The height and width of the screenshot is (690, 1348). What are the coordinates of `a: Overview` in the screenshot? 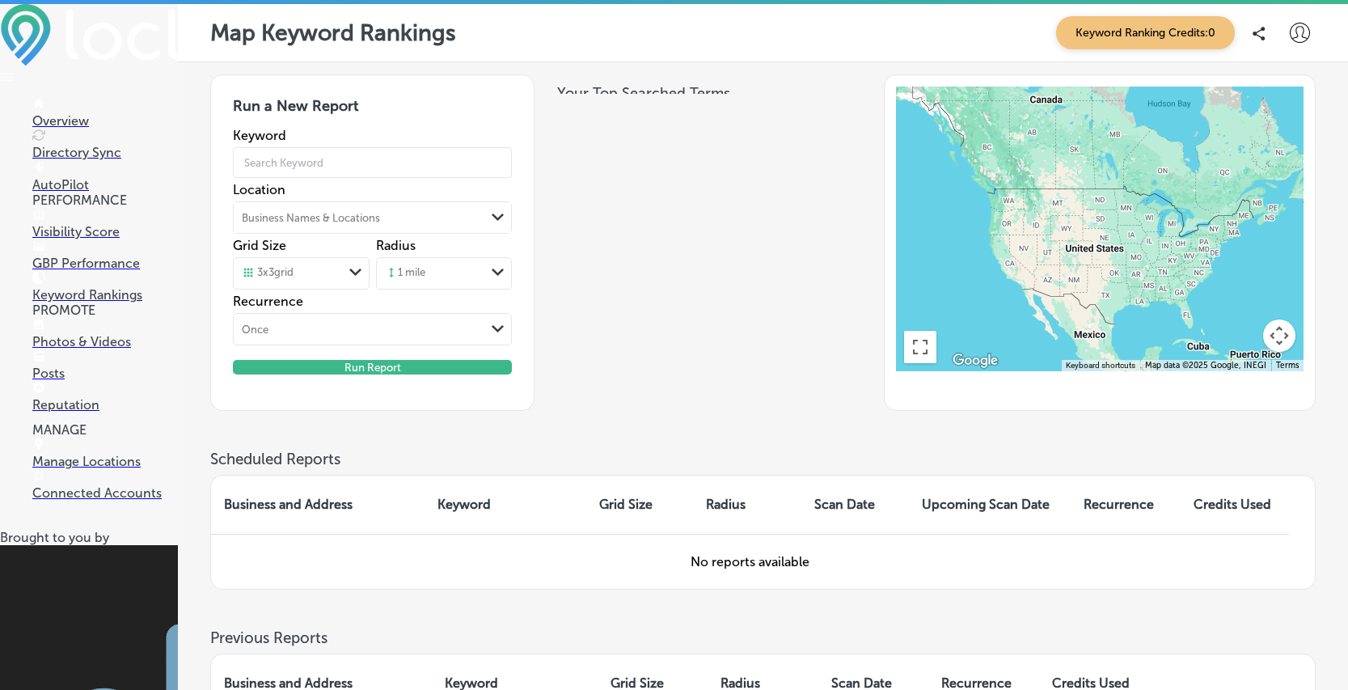 It's located at (105, 113).